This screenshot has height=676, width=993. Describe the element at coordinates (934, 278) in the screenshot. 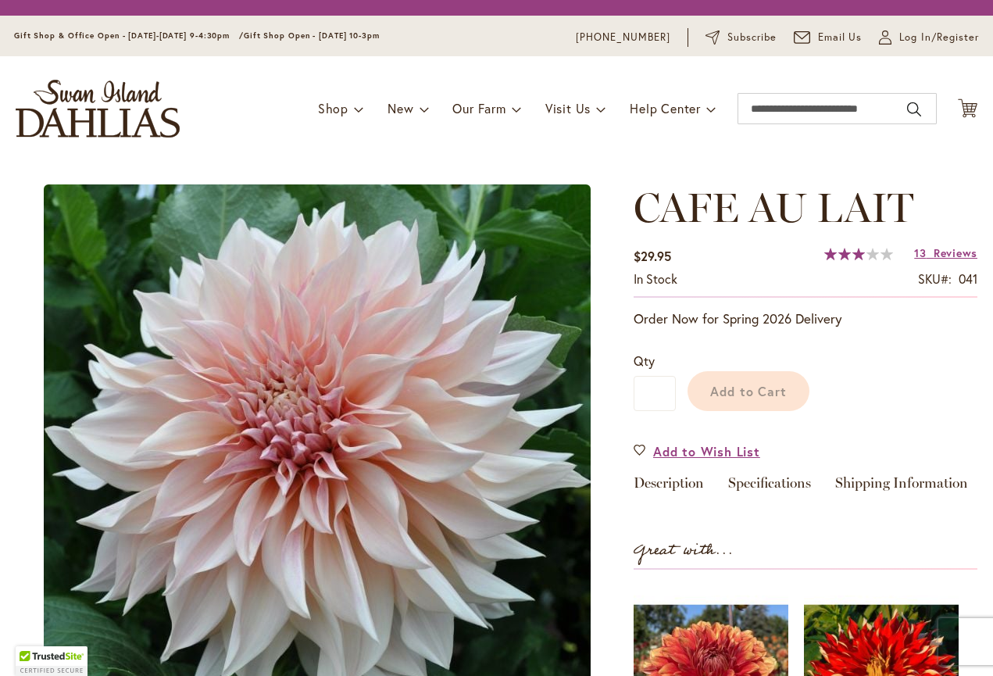

I see `strong: SKU` at that location.